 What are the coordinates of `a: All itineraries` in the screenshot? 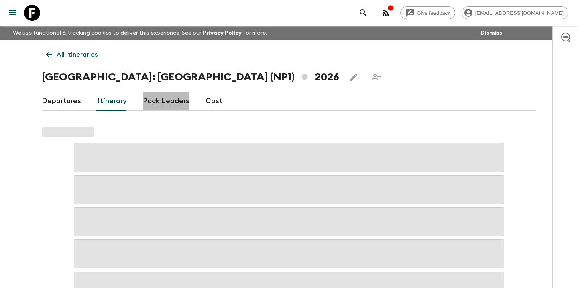 It's located at (72, 55).